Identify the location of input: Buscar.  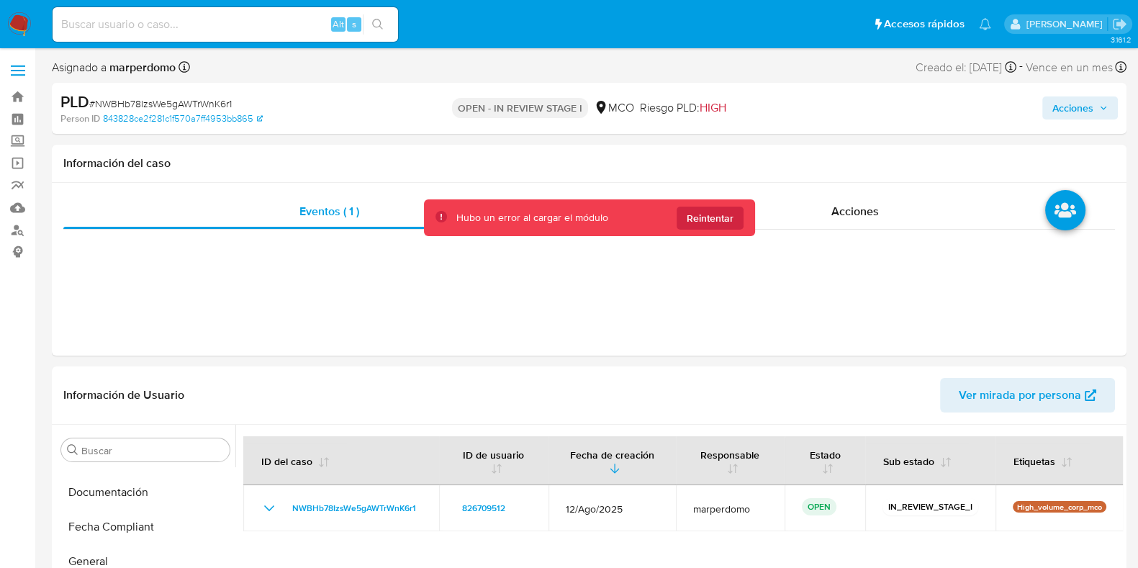
(153, 451).